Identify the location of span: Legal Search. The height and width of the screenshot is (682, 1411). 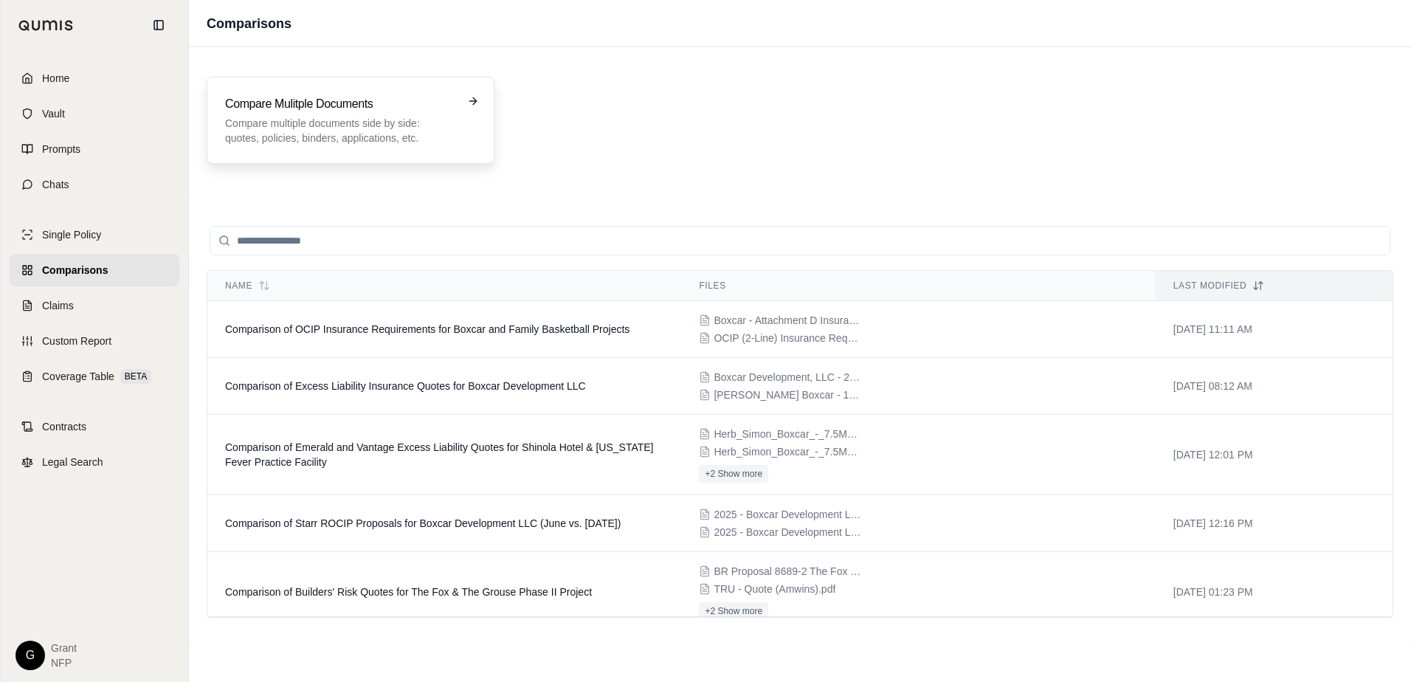
(72, 462).